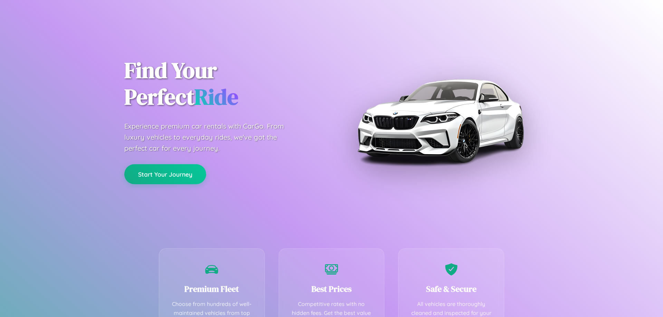  Describe the element at coordinates (451, 289) in the screenshot. I see `h3: Safe & Secure` at that location.